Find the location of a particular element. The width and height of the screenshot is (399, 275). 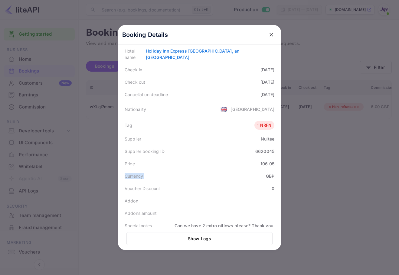

div: NRFN is located at coordinates (264, 126).